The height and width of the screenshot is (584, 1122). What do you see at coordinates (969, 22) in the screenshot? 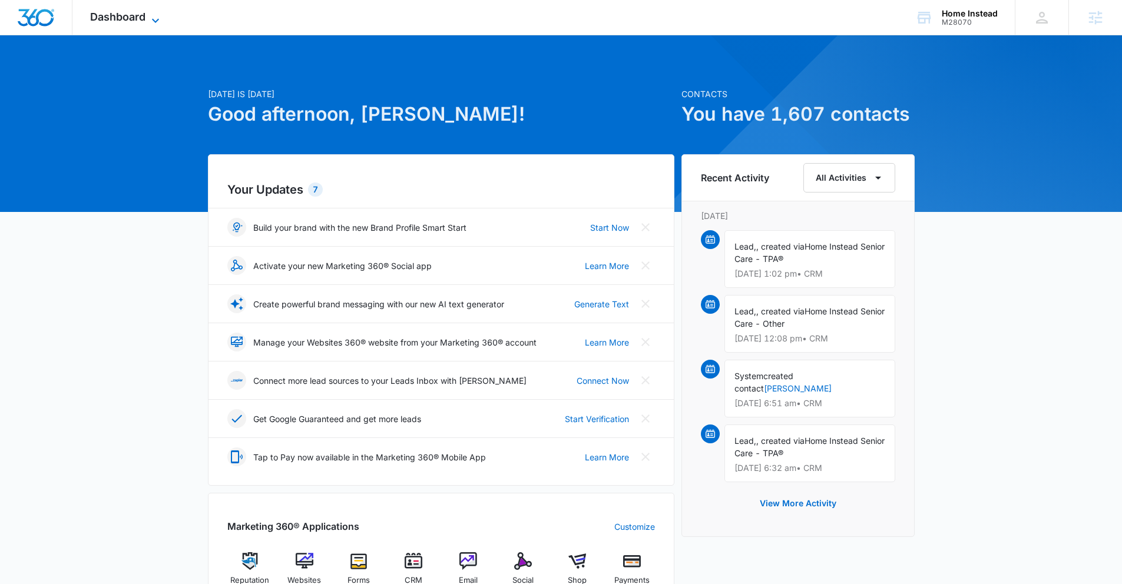
I see `div: account id` at bounding box center [969, 22].